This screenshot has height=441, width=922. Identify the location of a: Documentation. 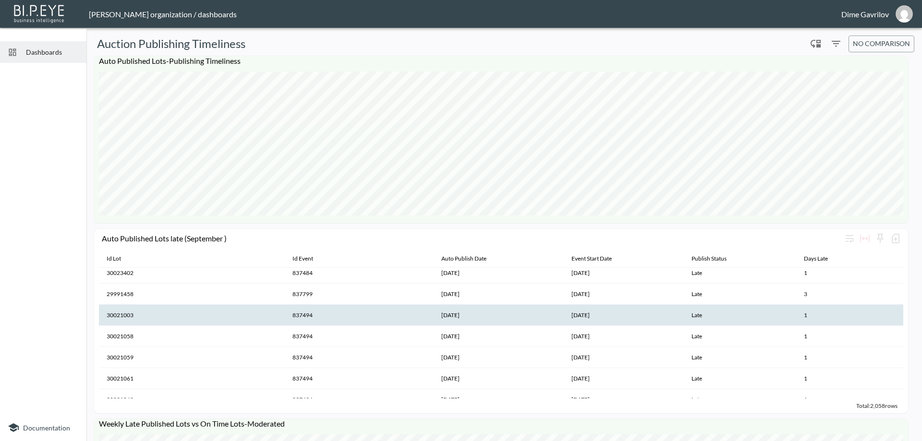
(43, 428).